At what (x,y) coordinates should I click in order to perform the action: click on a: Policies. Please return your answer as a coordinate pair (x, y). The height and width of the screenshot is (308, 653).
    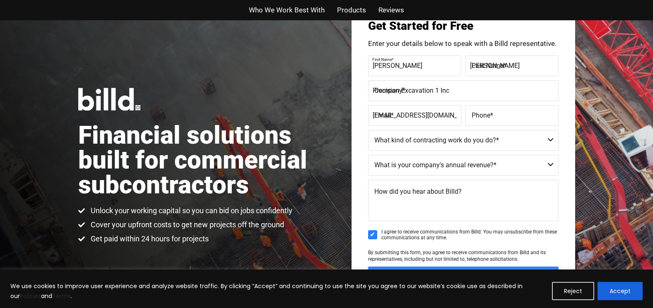
    Looking at the image, I should click on (30, 296).